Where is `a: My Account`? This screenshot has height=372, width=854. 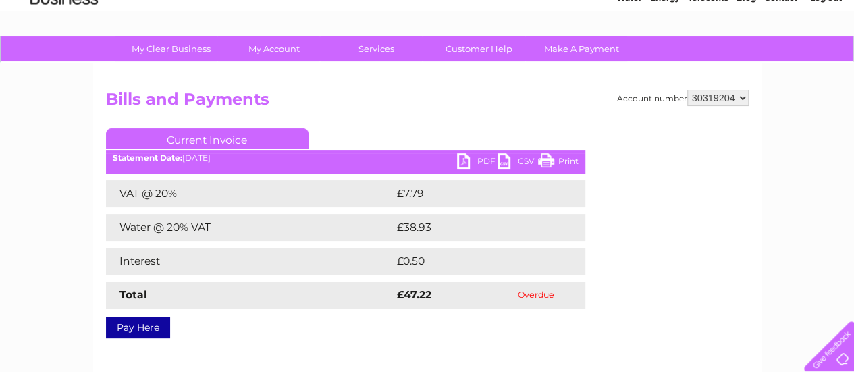 a: My Account is located at coordinates (274, 49).